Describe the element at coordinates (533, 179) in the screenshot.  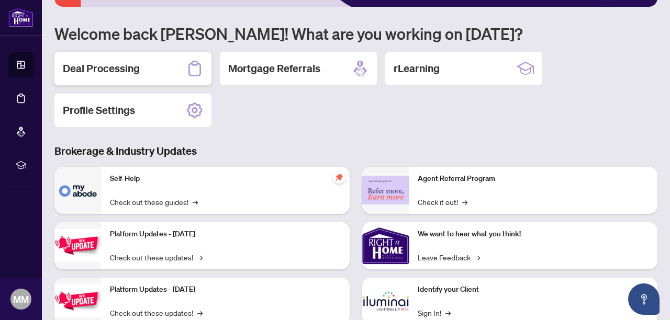
I see `p: Agent Referral Program` at that location.